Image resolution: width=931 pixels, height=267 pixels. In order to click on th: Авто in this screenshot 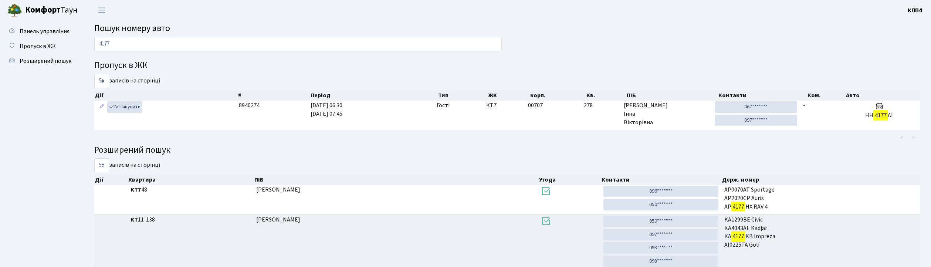, I will do `click(886, 95)`.